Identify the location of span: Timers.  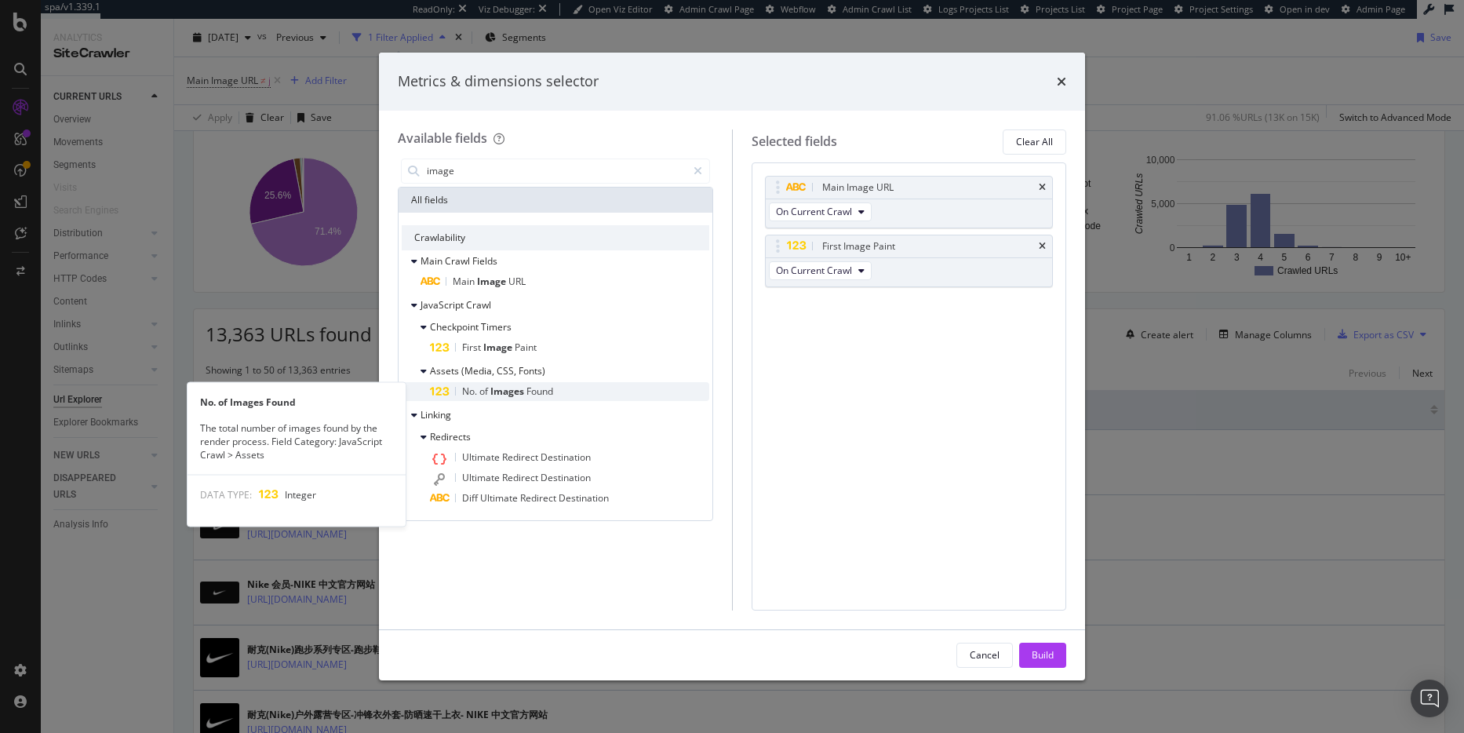
(496, 326).